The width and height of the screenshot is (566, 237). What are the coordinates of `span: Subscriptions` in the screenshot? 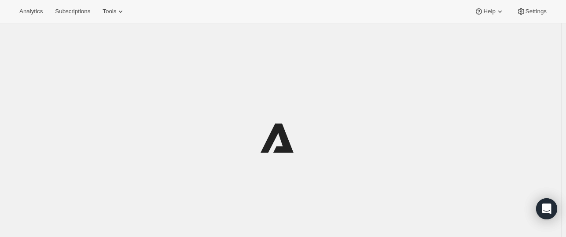 It's located at (73, 11).